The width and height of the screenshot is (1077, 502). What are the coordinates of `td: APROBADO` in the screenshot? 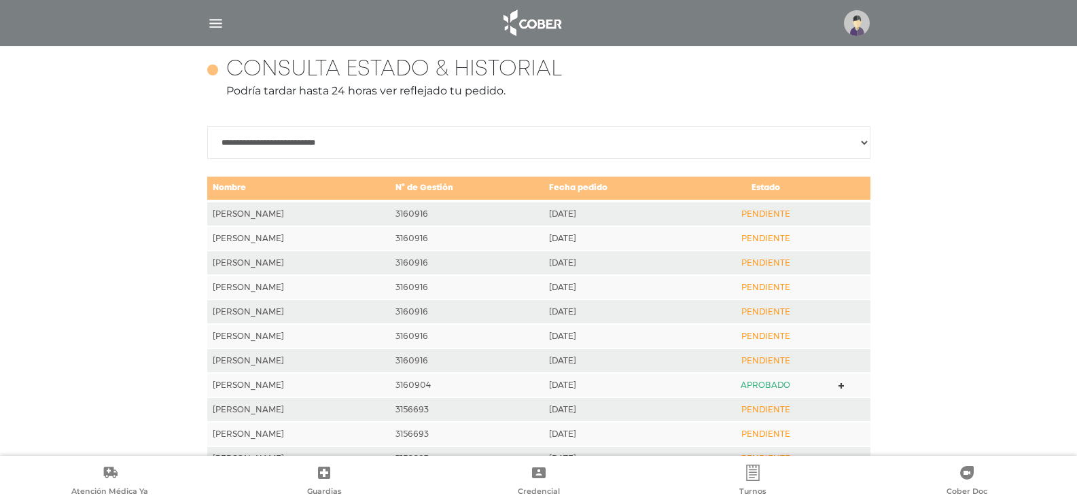 It's located at (765, 385).